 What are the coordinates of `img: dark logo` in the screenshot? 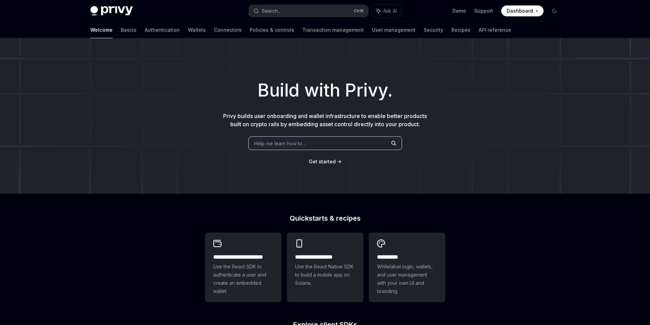 It's located at (112, 11).